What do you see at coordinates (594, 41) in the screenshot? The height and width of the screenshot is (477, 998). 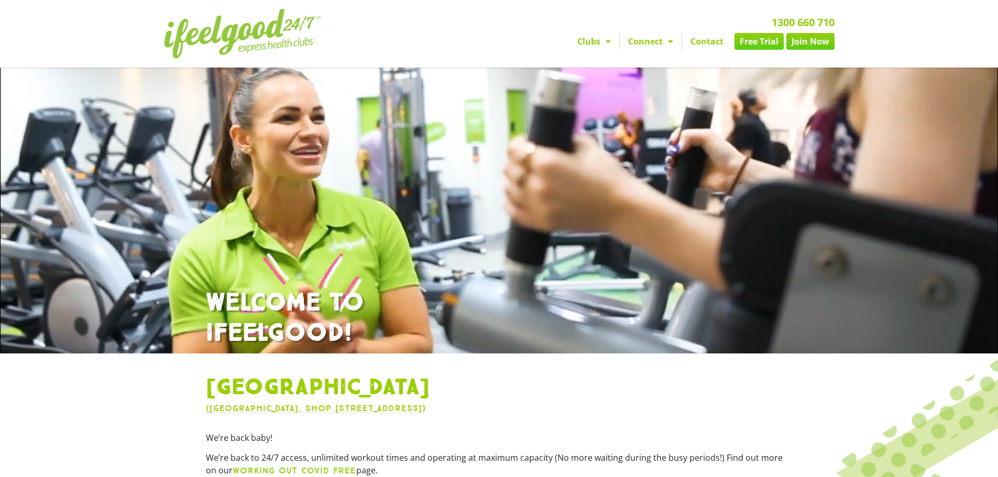 I see `a: Clubs` at bounding box center [594, 41].